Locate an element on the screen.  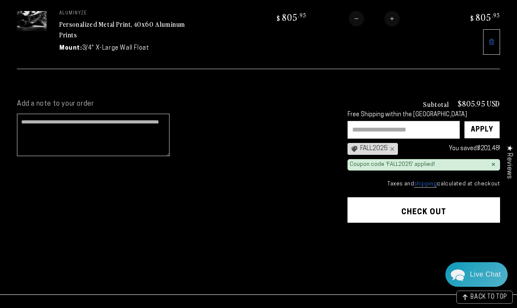
a: shipping is located at coordinates (426, 184).